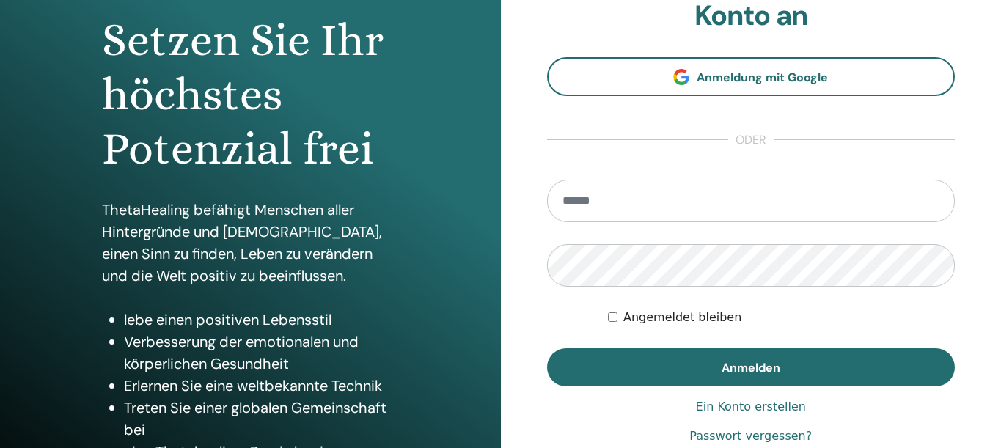 This screenshot has height=448, width=1001. I want to click on li: lebe einen positiven Lebensstil, so click(261, 320).